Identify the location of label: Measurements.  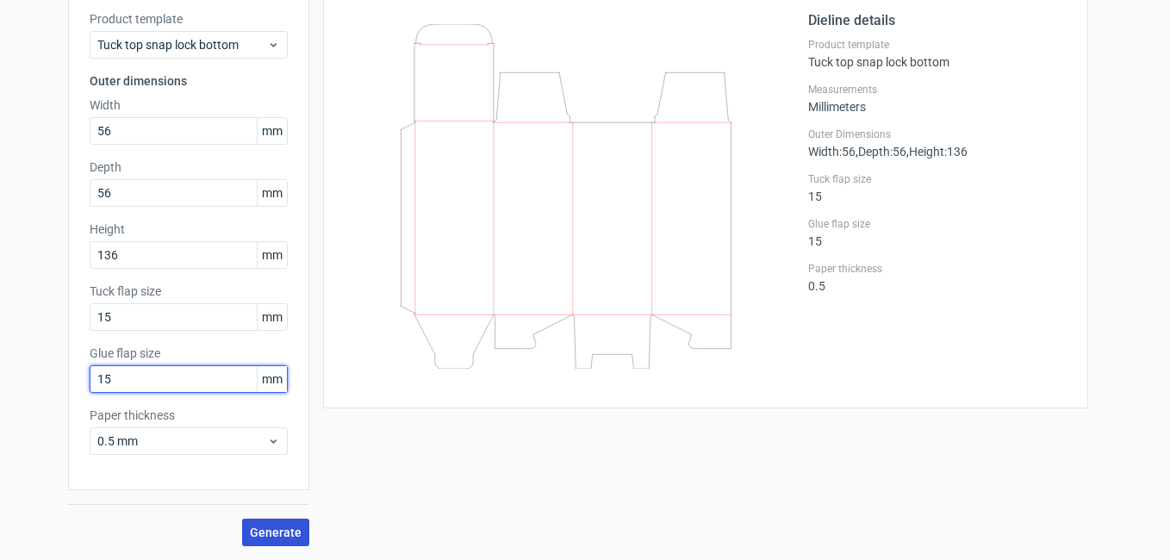
(937, 90).